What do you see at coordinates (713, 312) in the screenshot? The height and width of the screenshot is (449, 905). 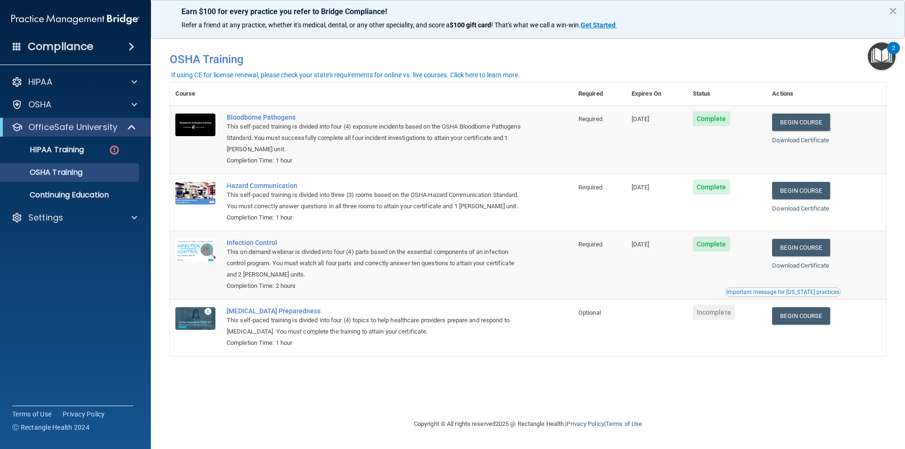 I see `span: Incomplete` at bounding box center [713, 312].